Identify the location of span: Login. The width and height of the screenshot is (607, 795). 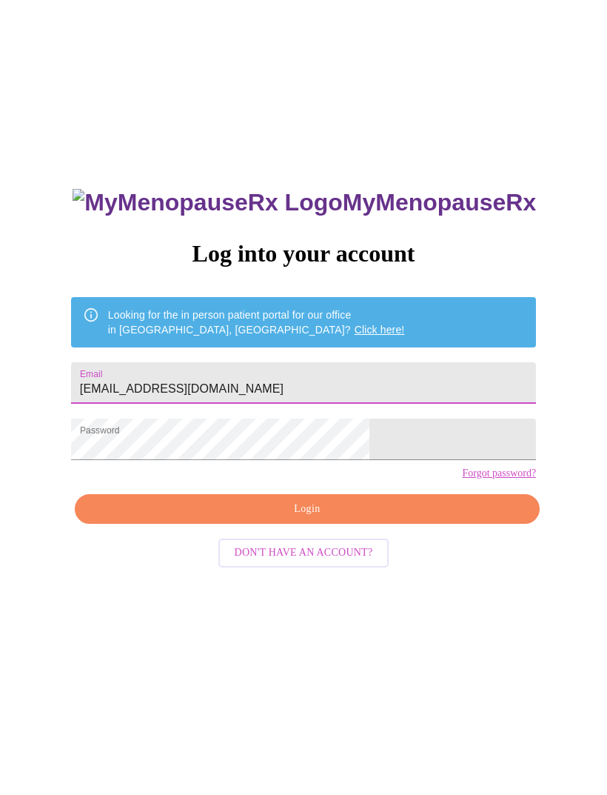
(307, 509).